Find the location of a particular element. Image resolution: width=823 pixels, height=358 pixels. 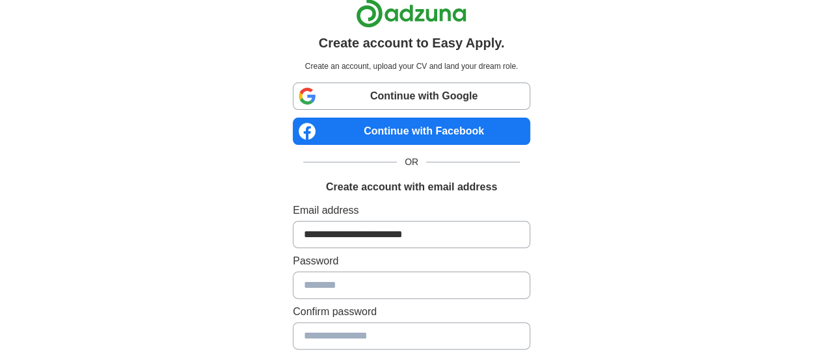

label: Email address is located at coordinates (411, 211).